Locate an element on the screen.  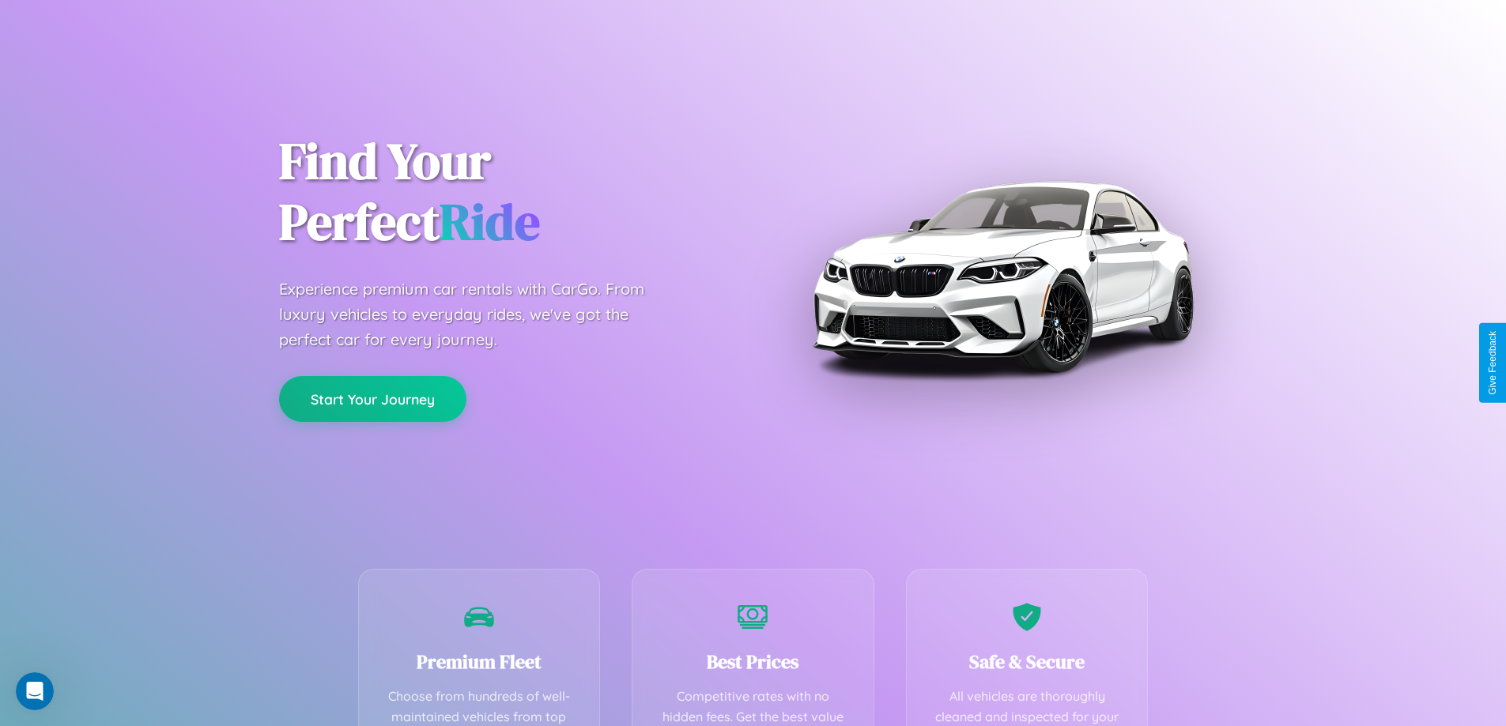
h3: Premium Fleet is located at coordinates (479, 662).